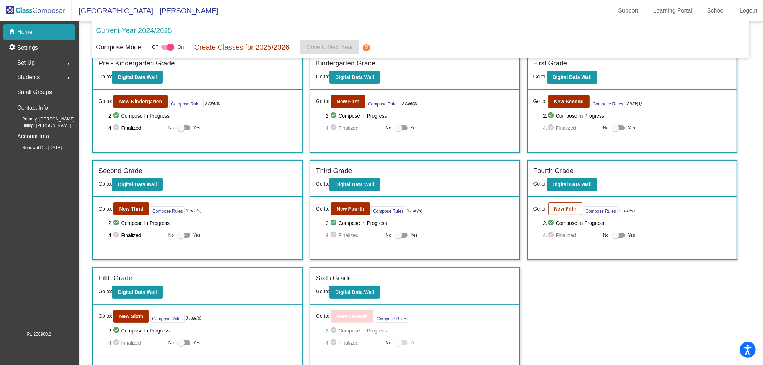  What do you see at coordinates (554, 171) in the screenshot?
I see `label: Fourth Grade` at bounding box center [554, 171].